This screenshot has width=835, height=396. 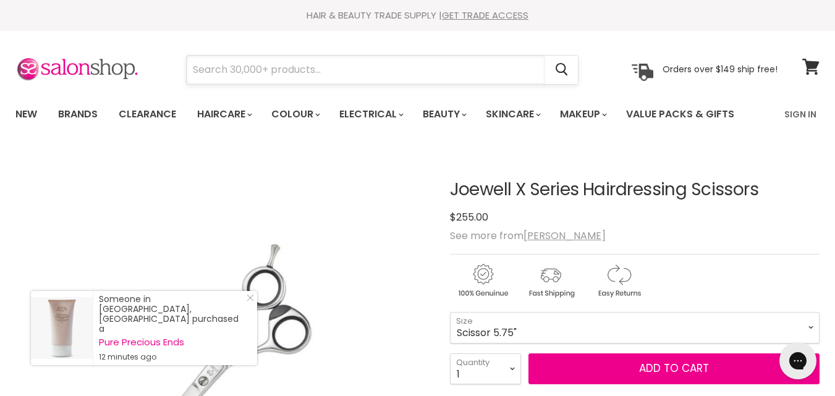 I want to click on a: Clearance, so click(x=147, y=114).